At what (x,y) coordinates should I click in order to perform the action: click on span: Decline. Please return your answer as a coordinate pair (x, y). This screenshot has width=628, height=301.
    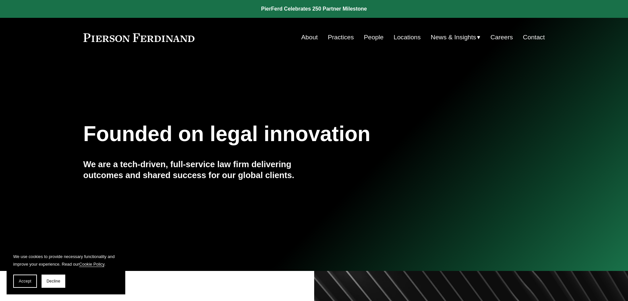
    Looking at the image, I should click on (53, 281).